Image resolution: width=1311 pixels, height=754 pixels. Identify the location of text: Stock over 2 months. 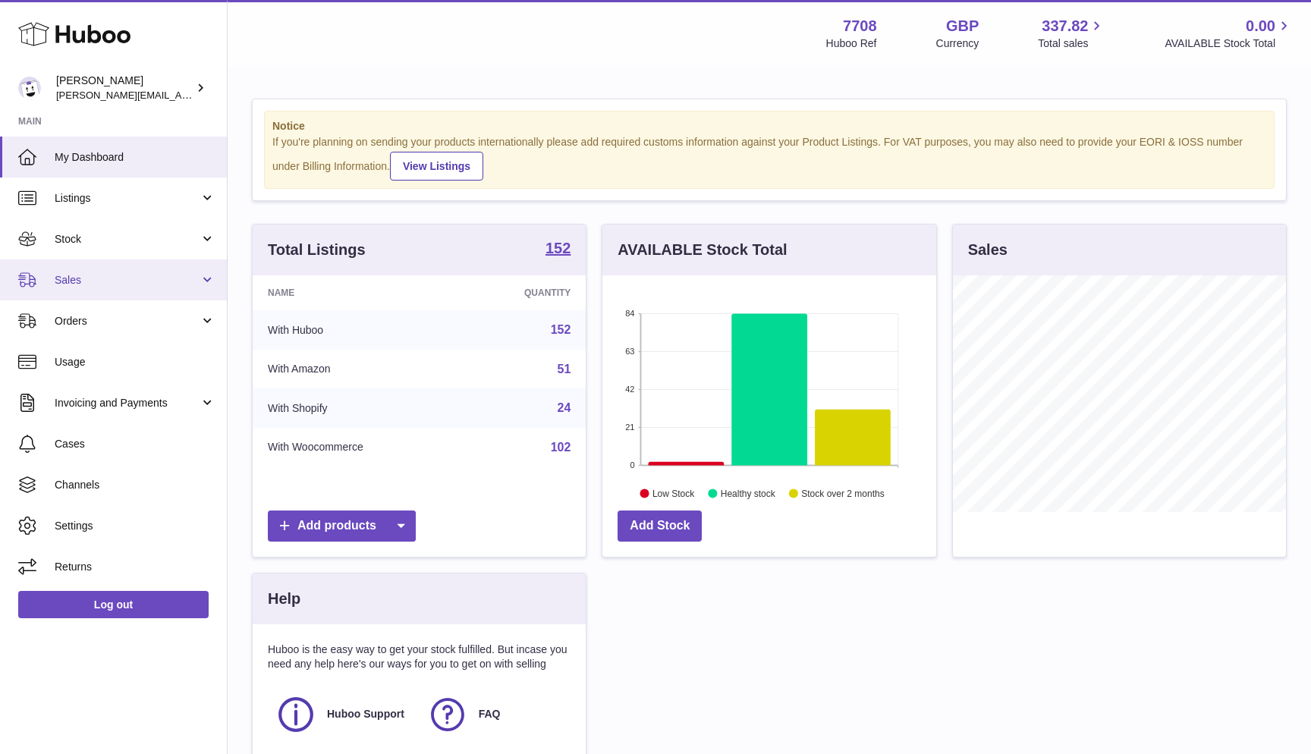
(843, 493).